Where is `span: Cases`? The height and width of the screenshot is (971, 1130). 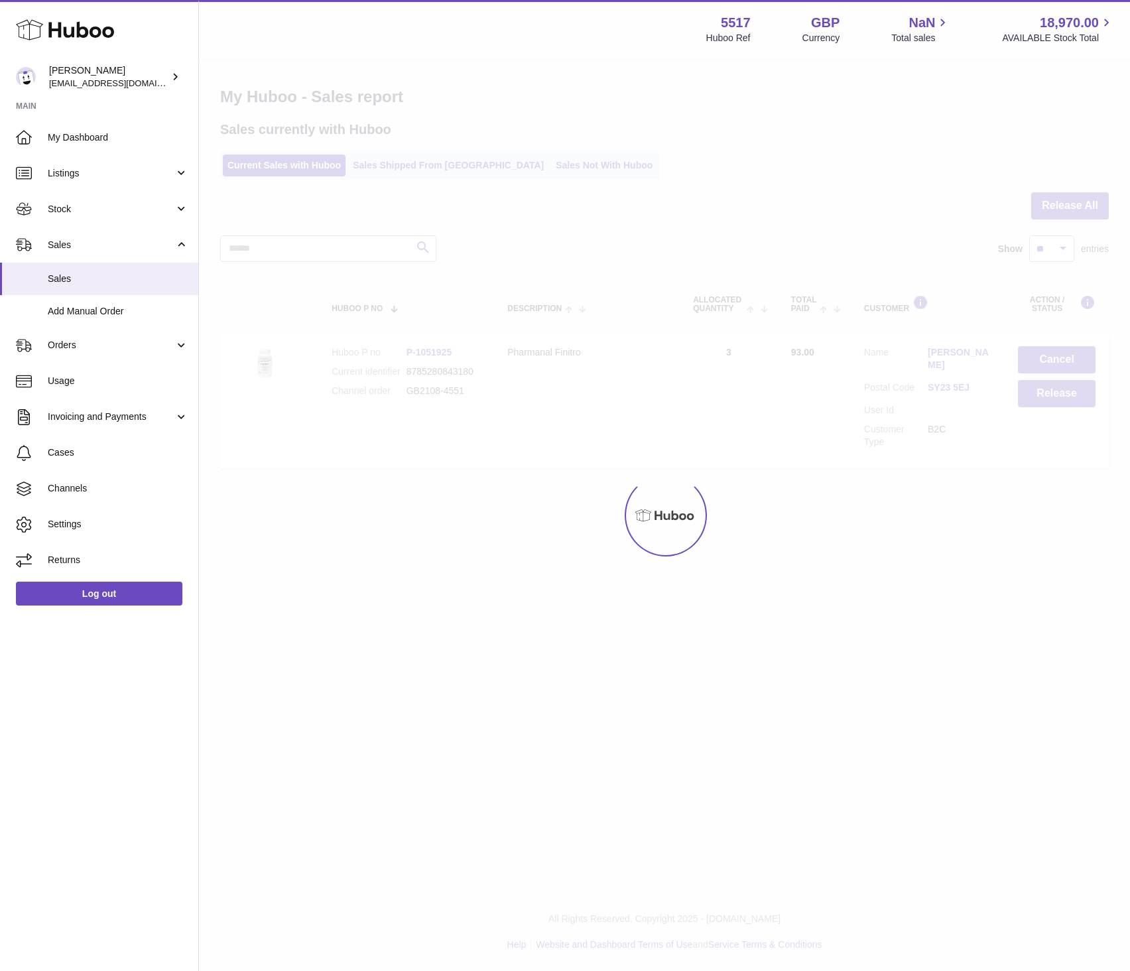 span: Cases is located at coordinates (118, 452).